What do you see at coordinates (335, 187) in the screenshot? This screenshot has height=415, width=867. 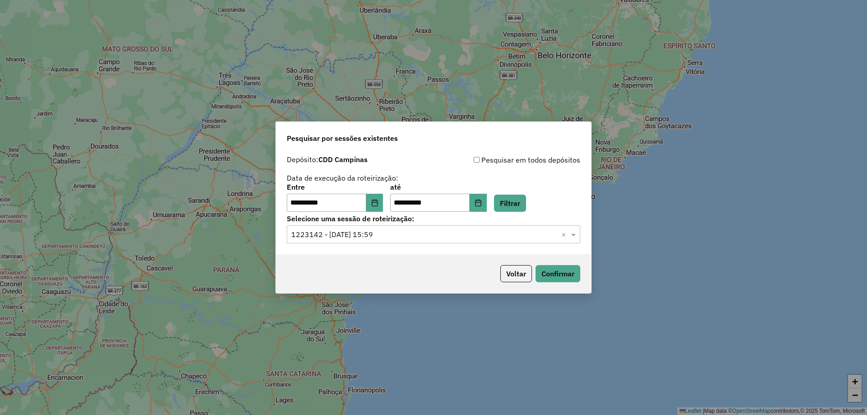 I see `label: Entre` at bounding box center [335, 187].